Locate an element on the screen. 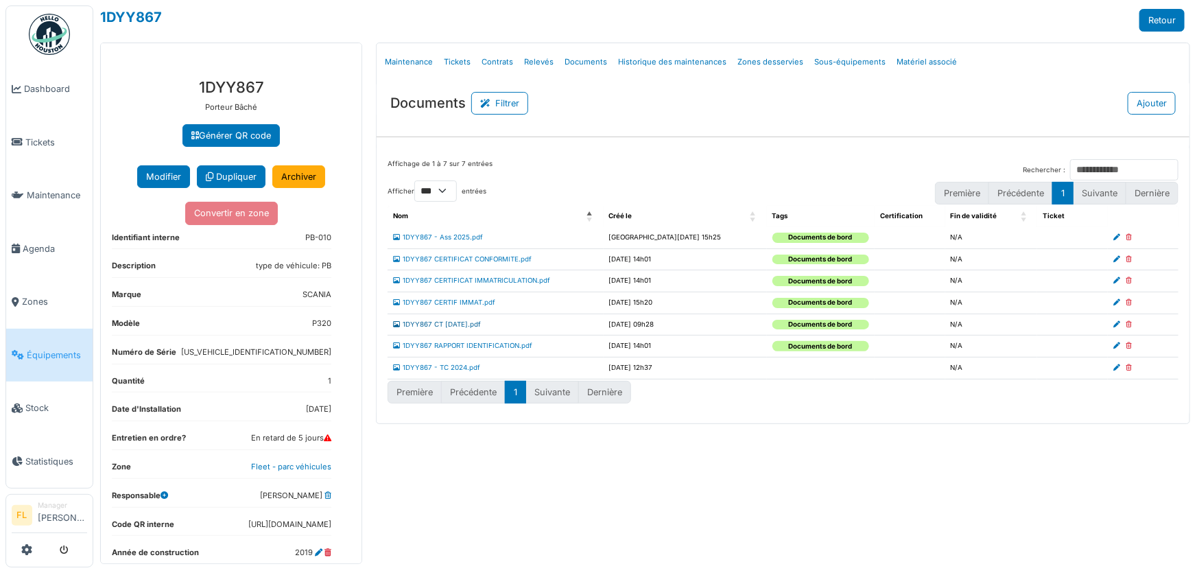 This screenshot has width=1197, height=573. select: Afficherentrées is located at coordinates (436, 191).